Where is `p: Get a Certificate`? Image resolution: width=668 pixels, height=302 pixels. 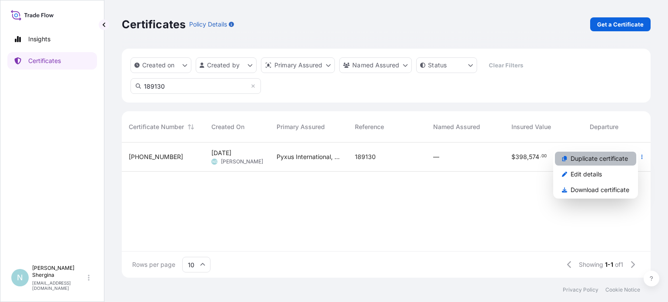 p: Get a Certificate is located at coordinates (620, 24).